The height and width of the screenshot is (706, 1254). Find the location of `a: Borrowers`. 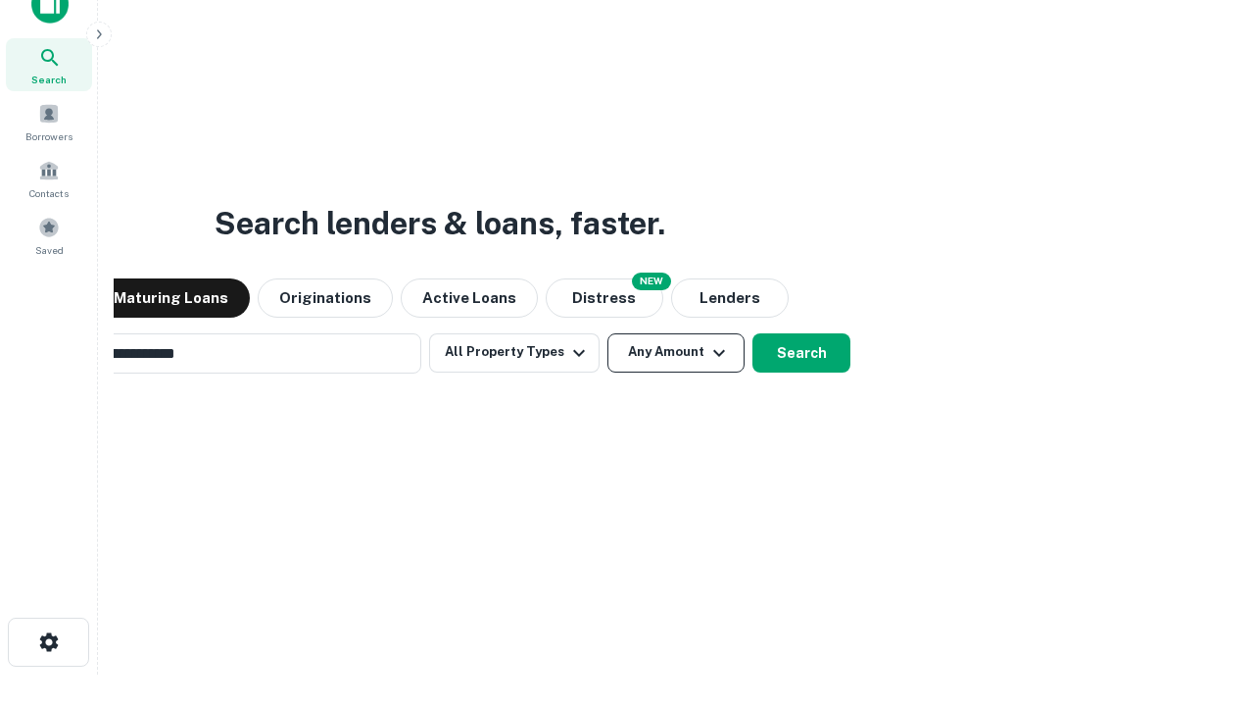

a: Borrowers is located at coordinates (49, 122).